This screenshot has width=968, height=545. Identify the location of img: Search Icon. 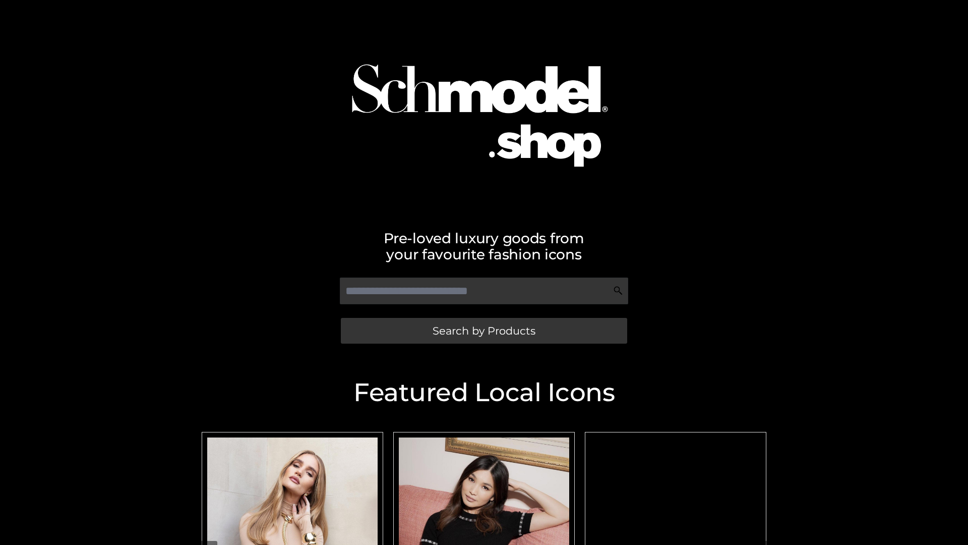
(618, 290).